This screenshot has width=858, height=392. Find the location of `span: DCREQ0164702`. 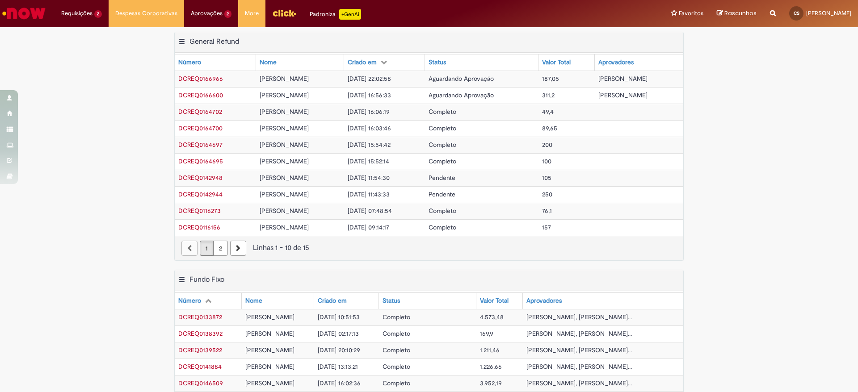

span: DCREQ0164702 is located at coordinates (200, 112).